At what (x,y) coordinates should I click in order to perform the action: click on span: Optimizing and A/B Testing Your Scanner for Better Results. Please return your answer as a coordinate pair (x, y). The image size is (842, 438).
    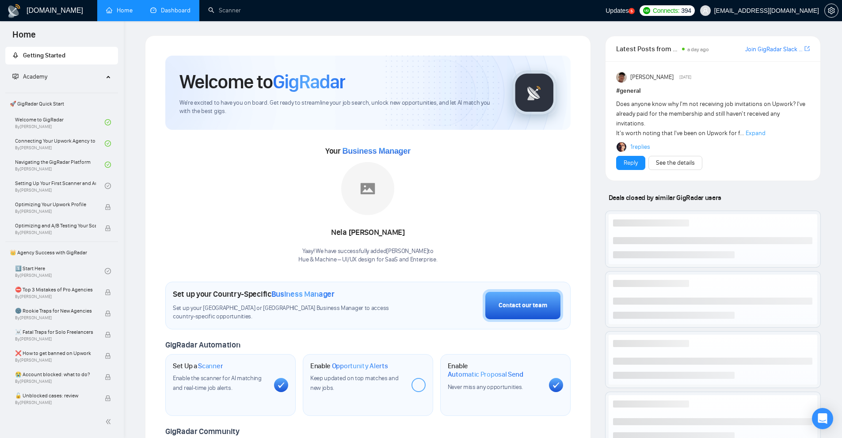
    Looking at the image, I should click on (55, 226).